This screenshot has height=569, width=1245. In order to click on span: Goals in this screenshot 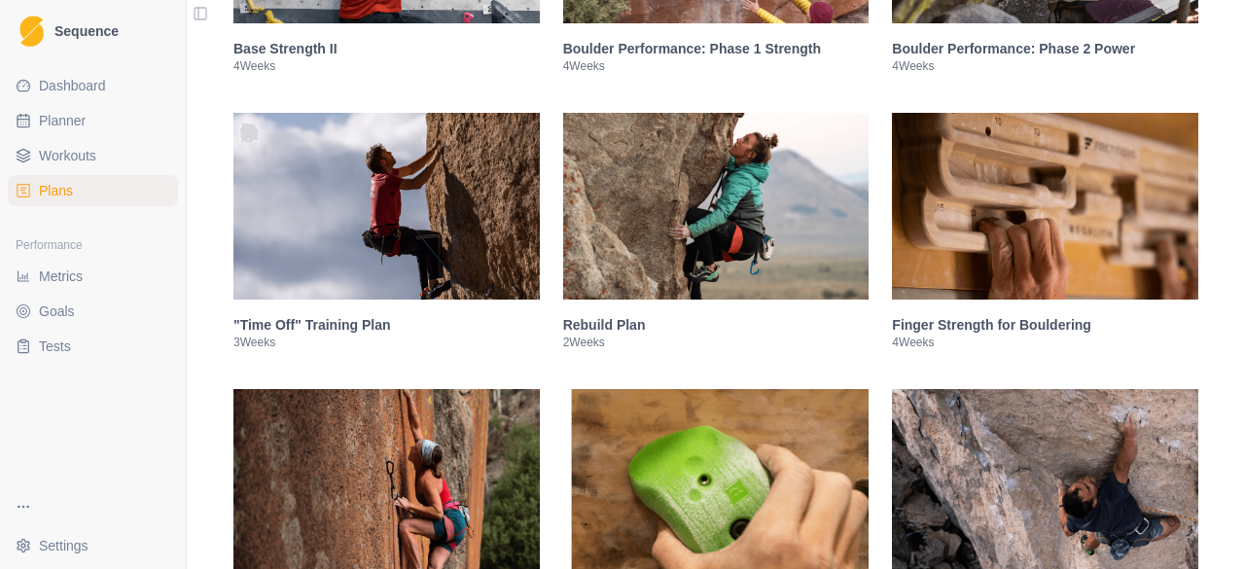, I will do `click(56, 311)`.